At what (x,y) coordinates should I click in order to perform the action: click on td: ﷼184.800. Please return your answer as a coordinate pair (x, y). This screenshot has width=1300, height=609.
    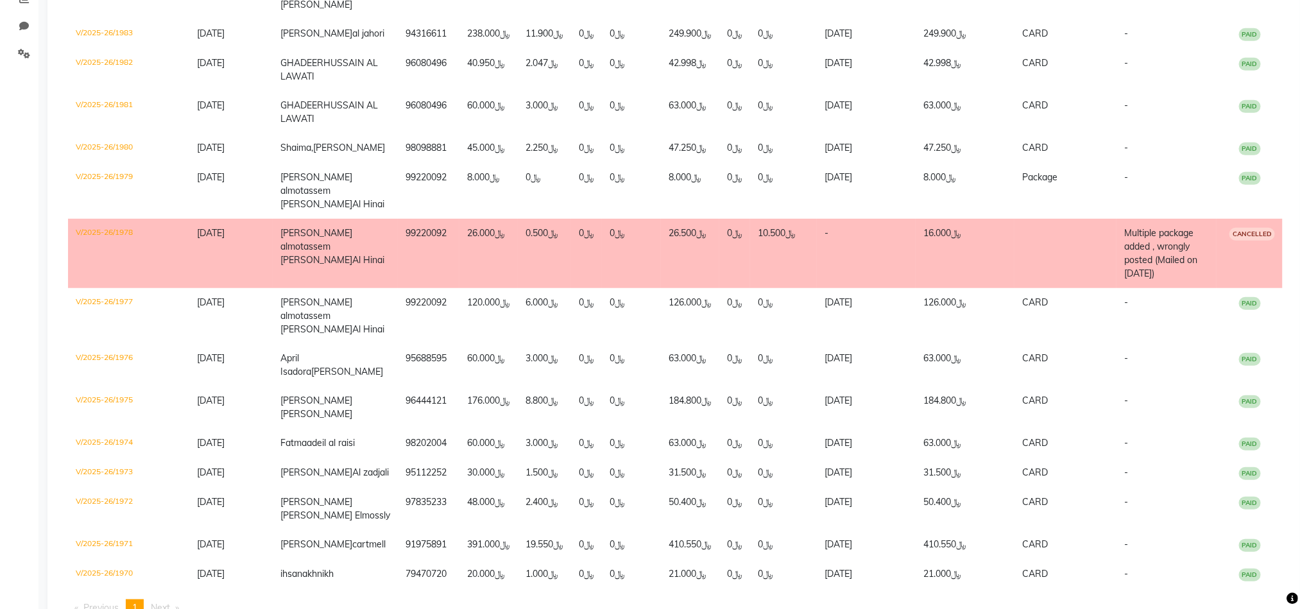
    Looking at the image, I should click on (690, 407).